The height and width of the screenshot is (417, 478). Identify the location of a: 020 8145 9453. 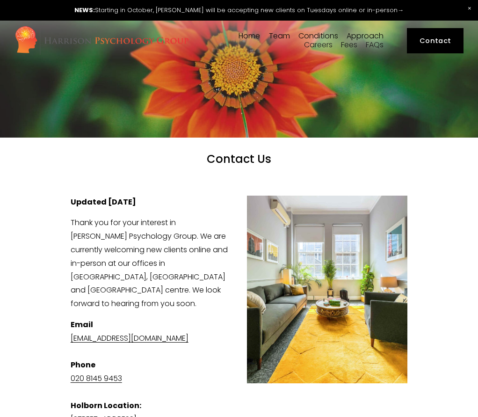
(96, 378).